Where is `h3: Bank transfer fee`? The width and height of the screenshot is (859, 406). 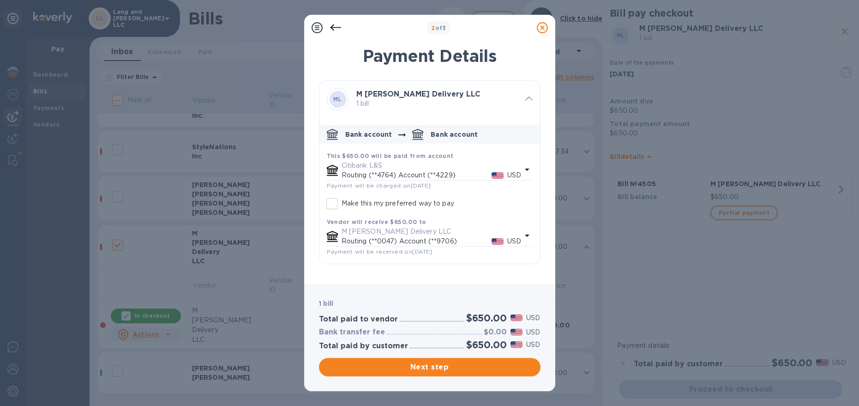 h3: Bank transfer fee is located at coordinates (352, 332).